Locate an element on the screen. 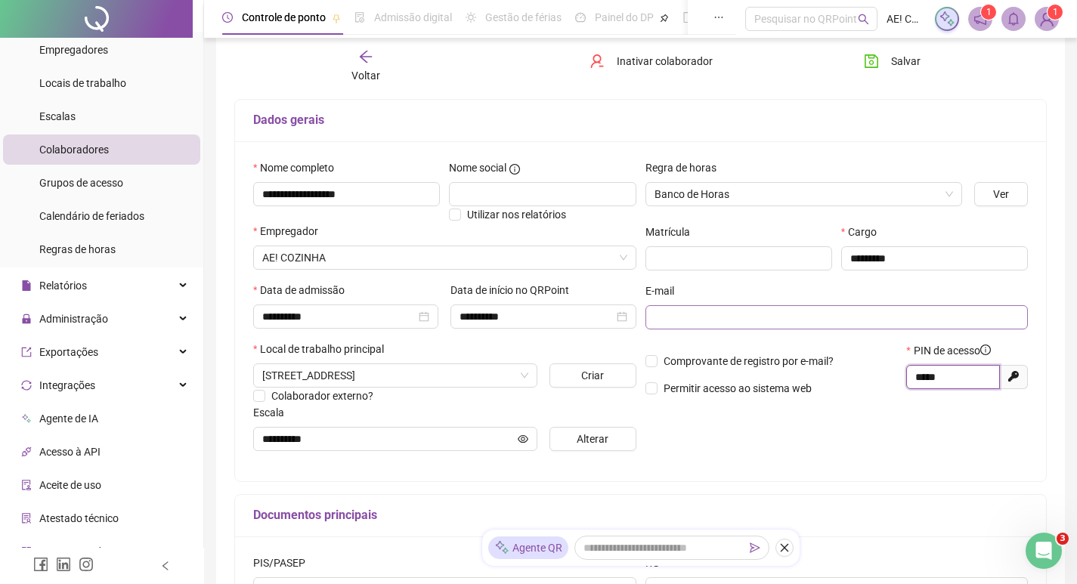 Image resolution: width=1077 pixels, height=584 pixels. span: PIN de acesso is located at coordinates (953, 351).